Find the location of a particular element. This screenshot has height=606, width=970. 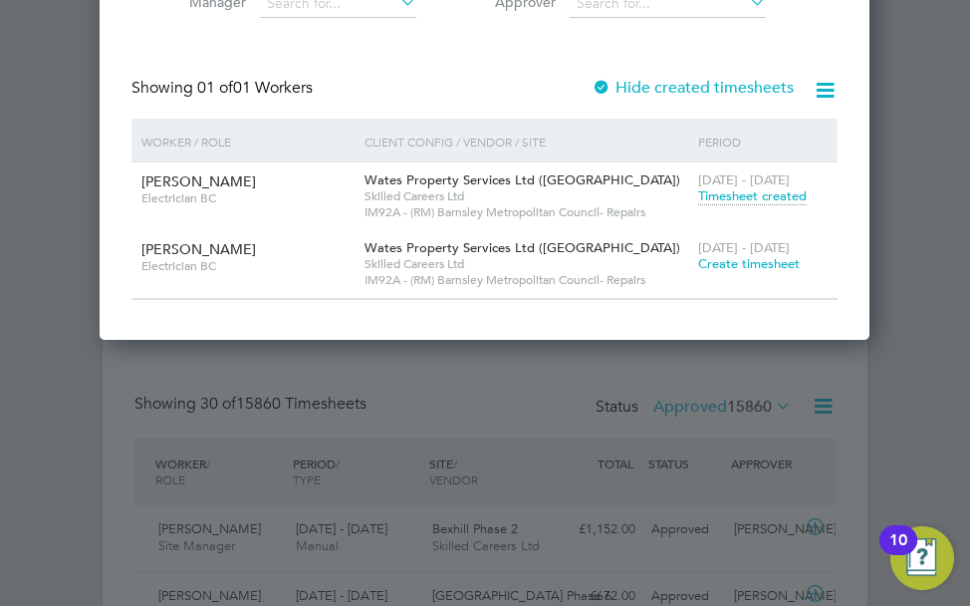

div: Period is located at coordinates (763, 141).